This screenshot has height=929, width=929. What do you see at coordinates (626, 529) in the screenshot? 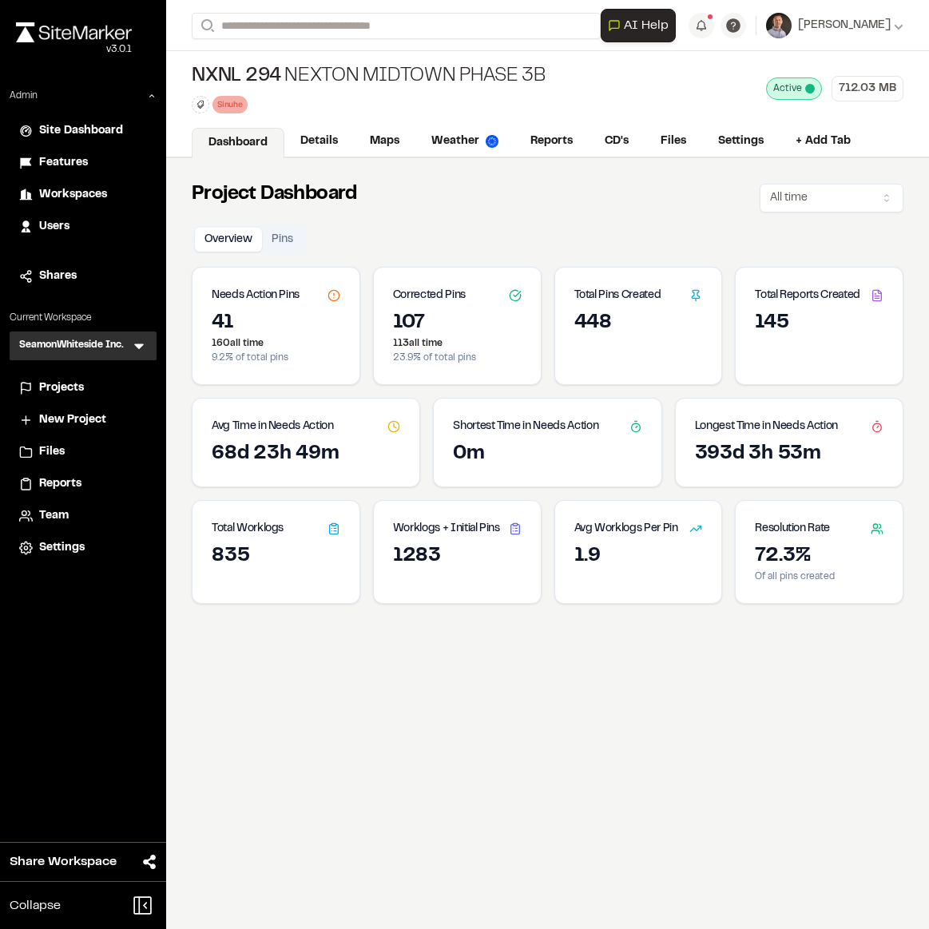
I see `h3: Avg Worklogs Per Pin` at bounding box center [626, 529].